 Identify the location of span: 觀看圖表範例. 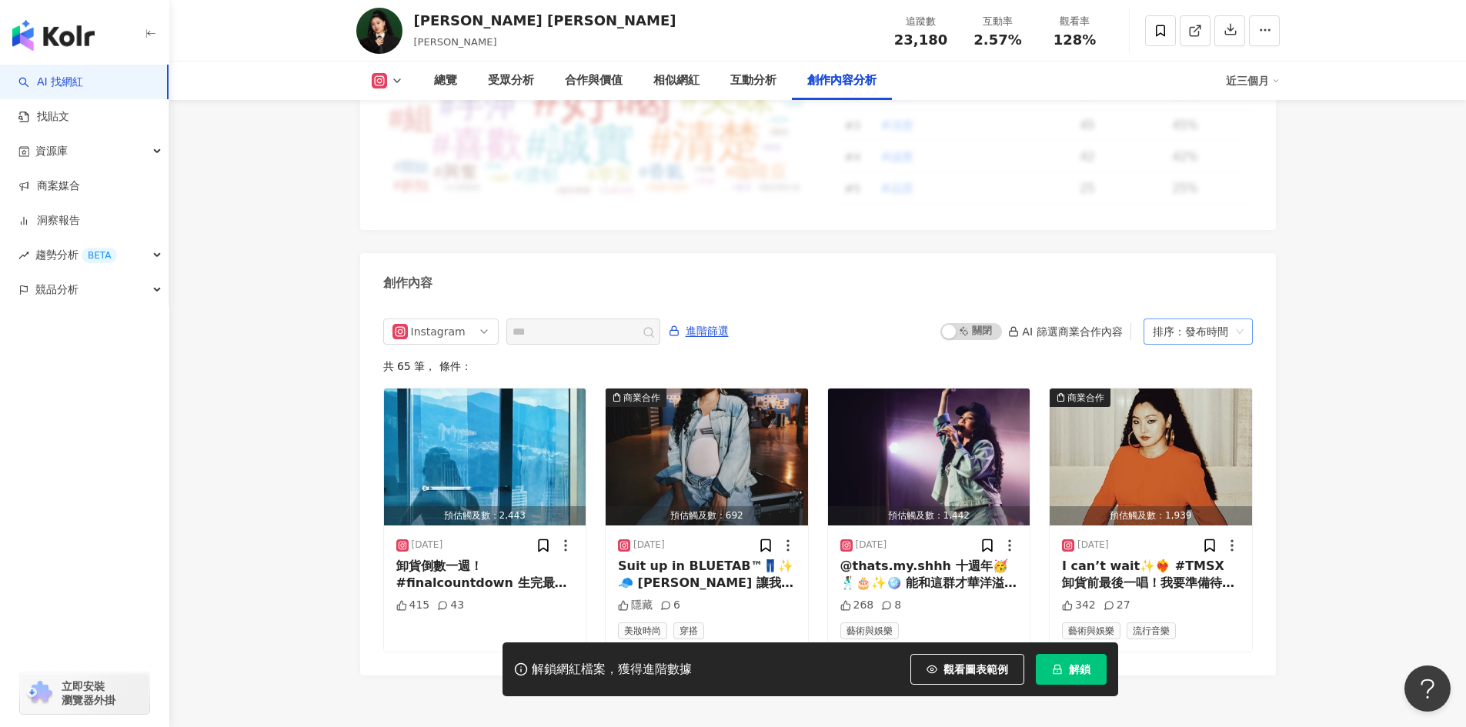
(976, 670).